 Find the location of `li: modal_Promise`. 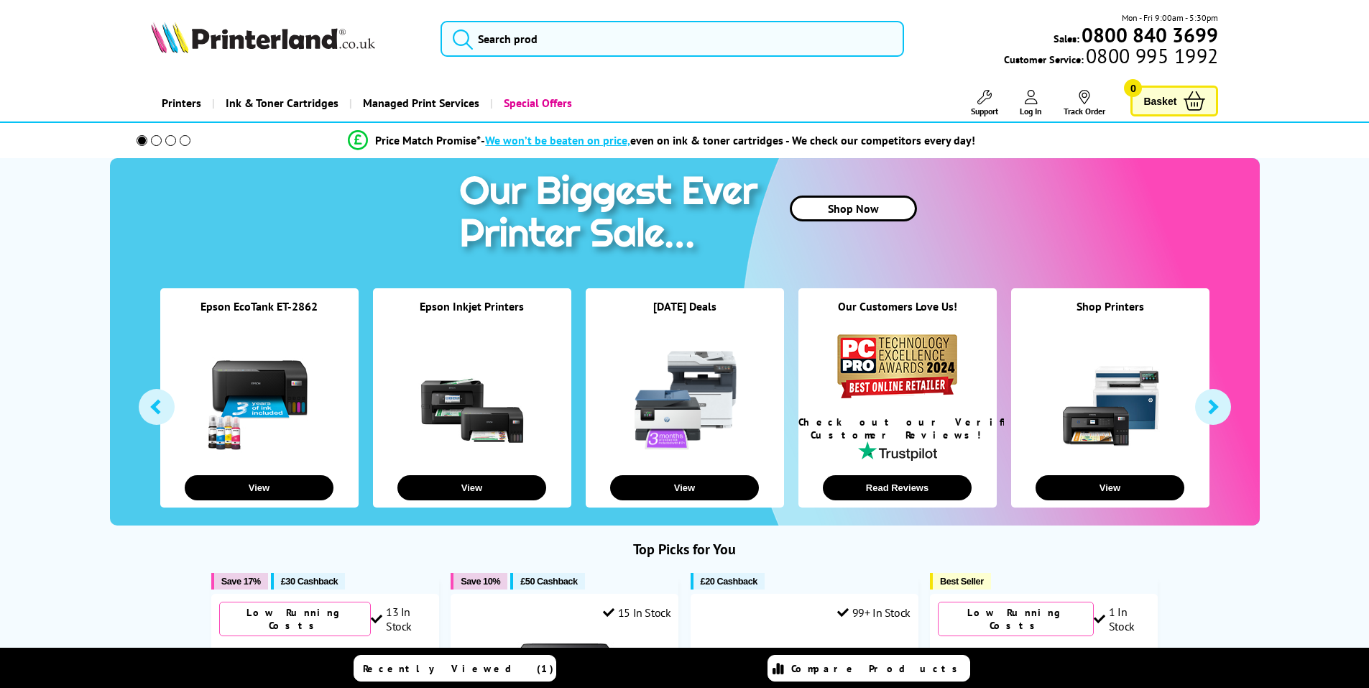

li: modal_Promise is located at coordinates (662, 140).